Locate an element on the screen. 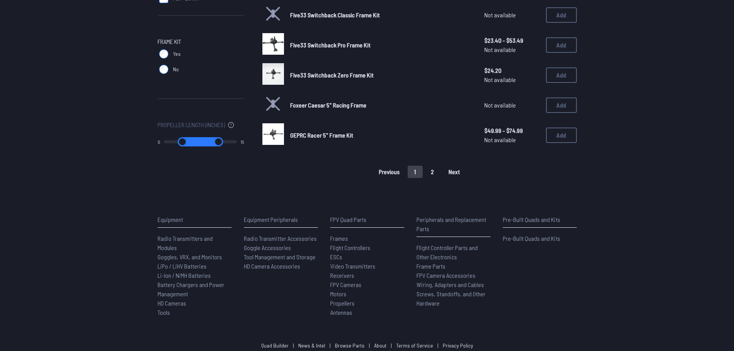 The width and height of the screenshot is (734, 351). span: Goggles, VRX, and Monitors is located at coordinates (190, 257).